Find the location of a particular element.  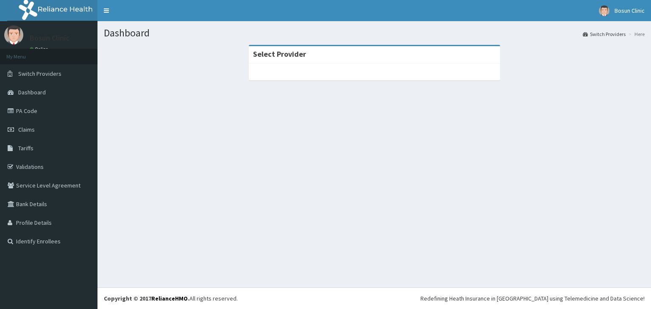

footer: All rights reserved. is located at coordinates (374, 298).